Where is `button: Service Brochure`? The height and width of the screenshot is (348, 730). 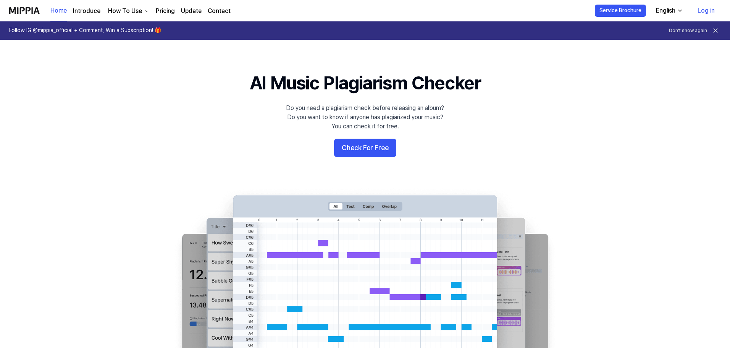
button: Service Brochure is located at coordinates (621, 11).